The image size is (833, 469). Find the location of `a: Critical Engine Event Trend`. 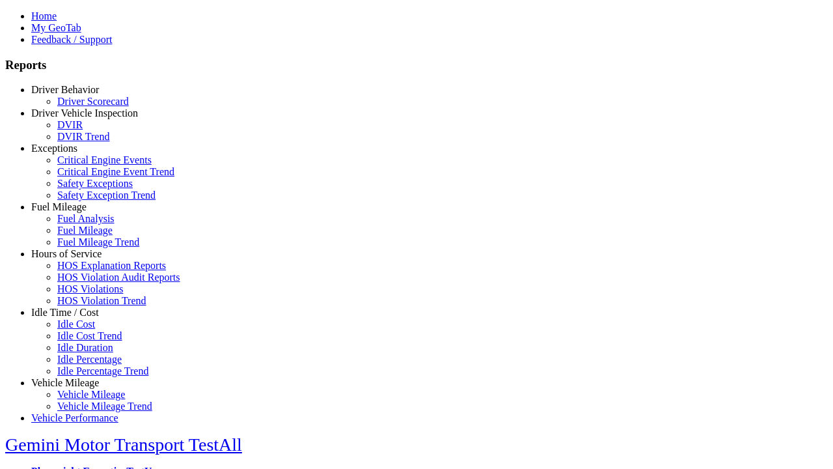

a: Critical Engine Event Trend is located at coordinates (116, 171).